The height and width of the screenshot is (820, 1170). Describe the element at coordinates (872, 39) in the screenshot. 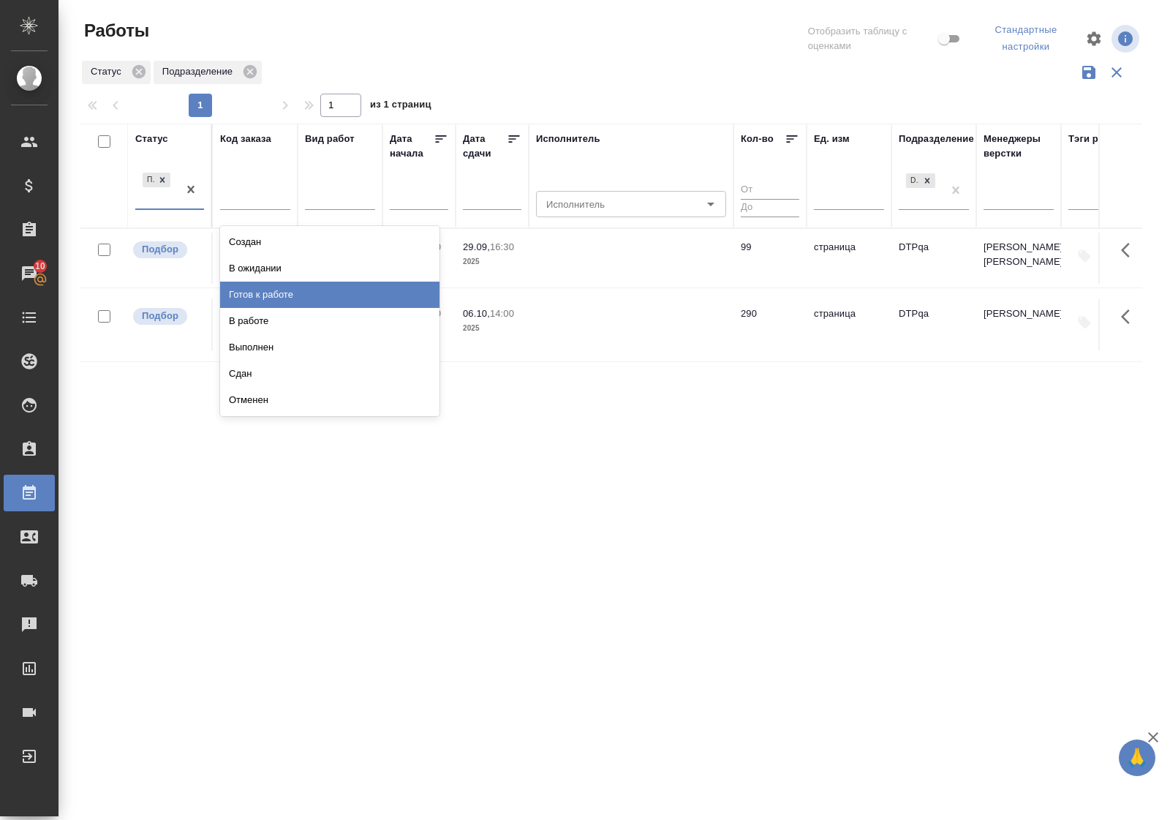

I see `span: Отобразить таблицу с оценками` at that location.